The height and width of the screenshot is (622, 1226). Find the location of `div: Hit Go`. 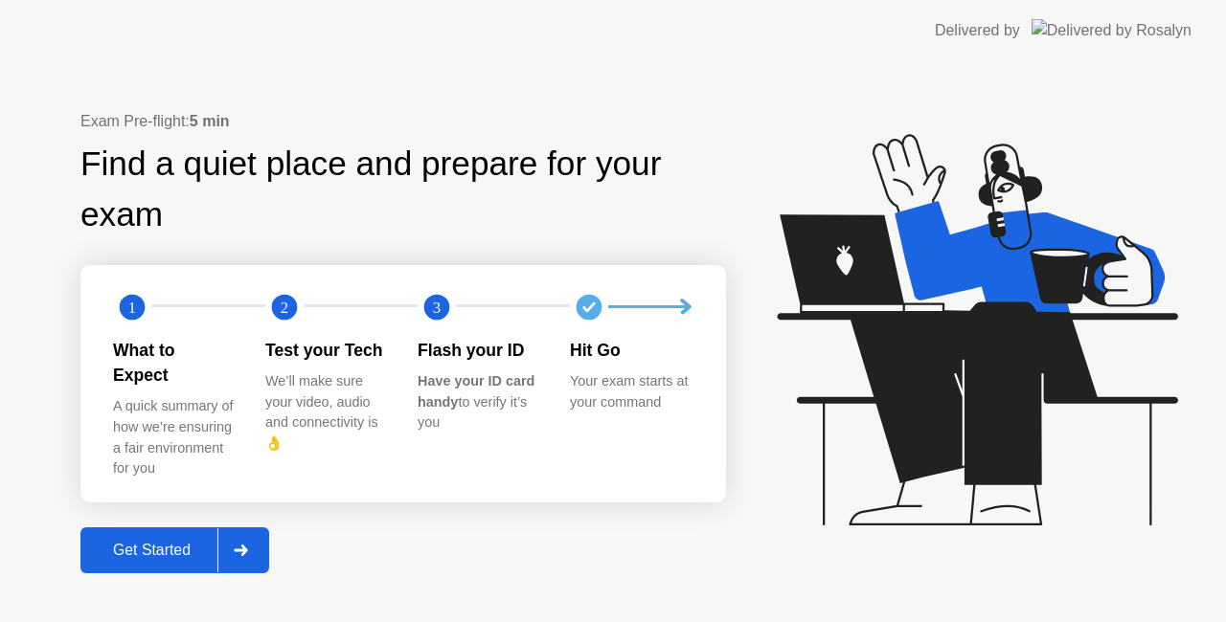

div: Hit Go is located at coordinates (630, 350).